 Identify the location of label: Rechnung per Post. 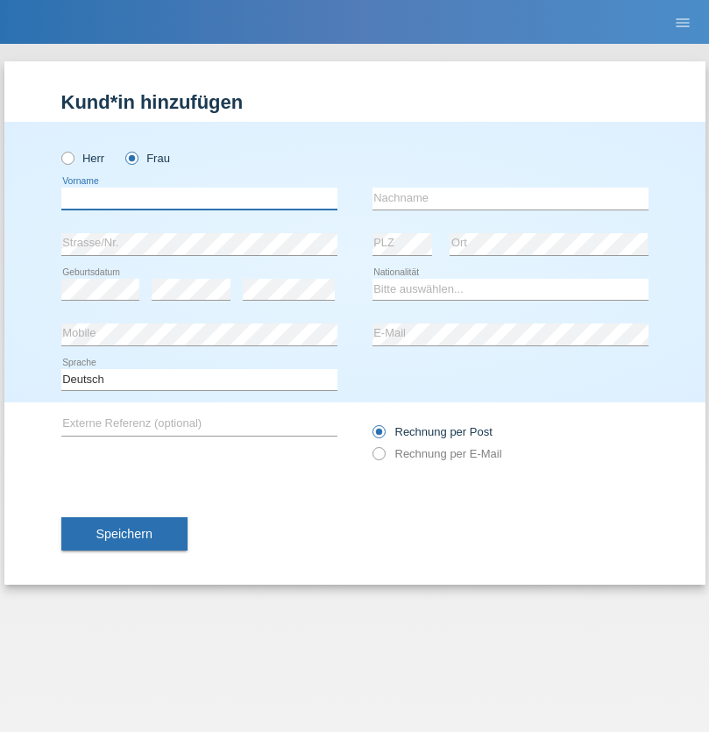
(432, 431).